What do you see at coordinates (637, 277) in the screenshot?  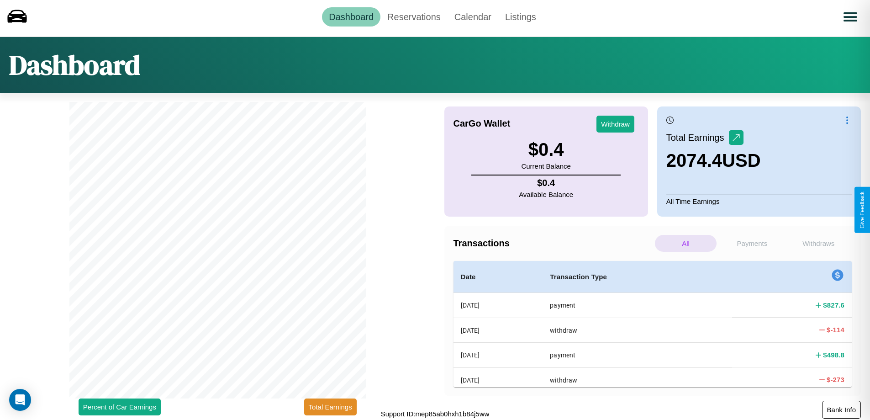 I see `h4: Transaction Type` at bounding box center [637, 277].